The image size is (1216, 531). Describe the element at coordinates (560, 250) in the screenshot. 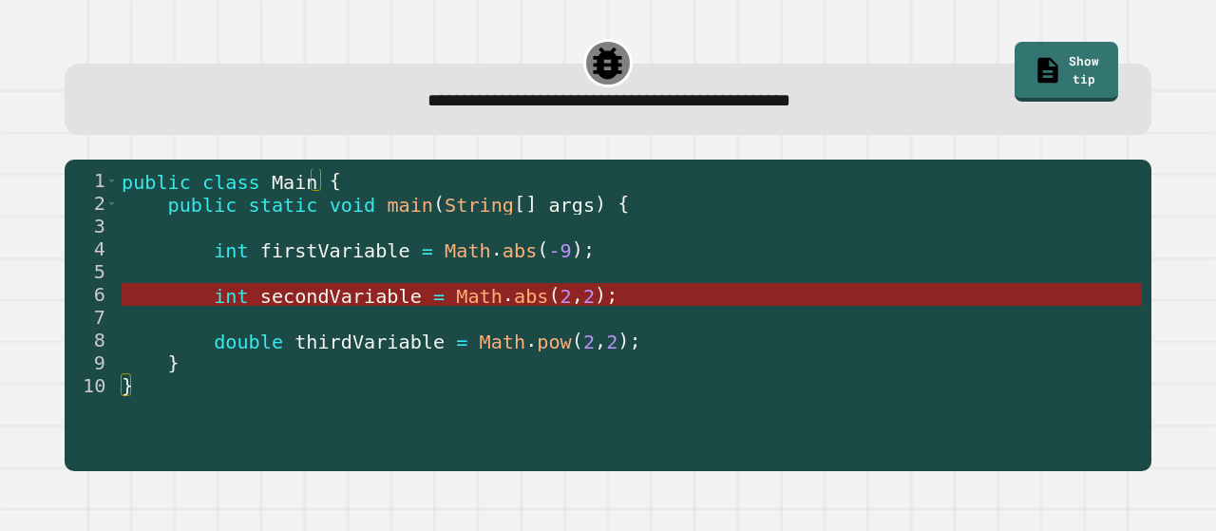

I see `span: -9` at that location.